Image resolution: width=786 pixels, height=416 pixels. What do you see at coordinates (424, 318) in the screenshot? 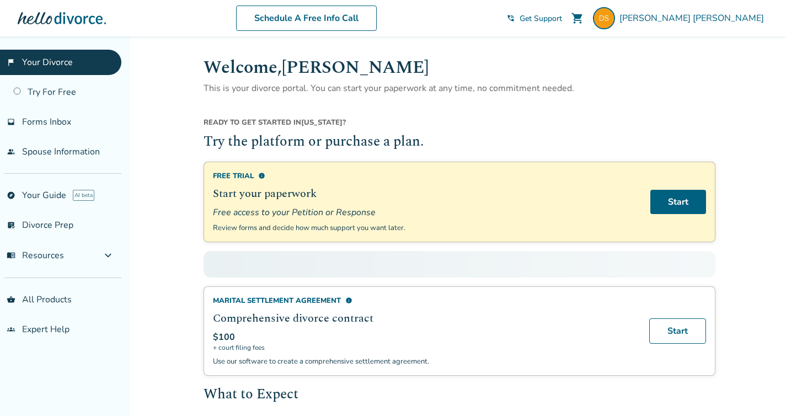
I see `h2: Comprehensive divorce contract` at bounding box center [424, 318].